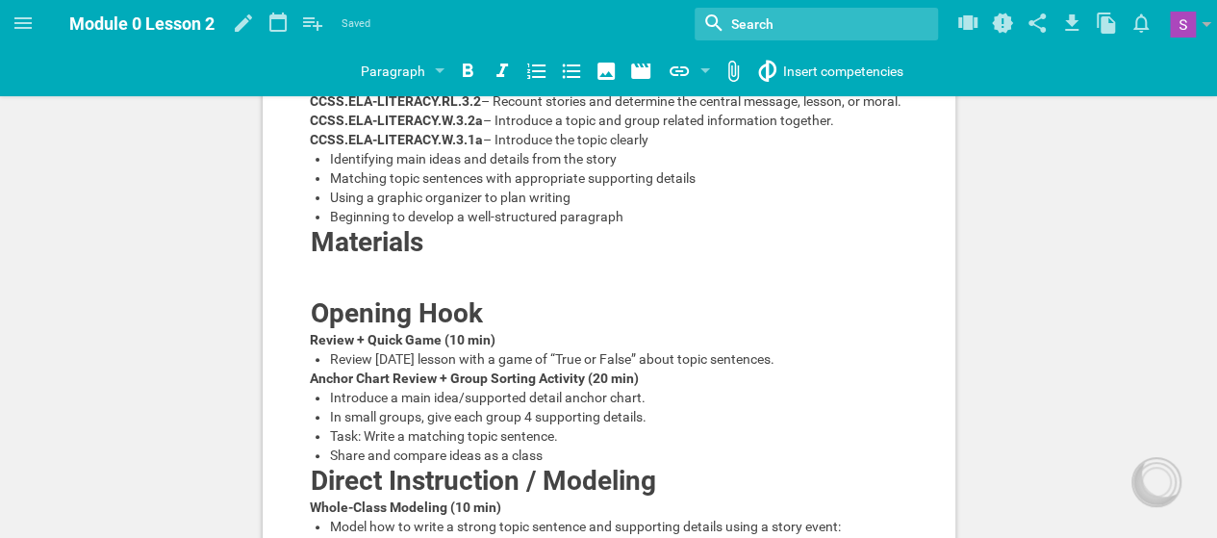 This screenshot has width=1217, height=538. What do you see at coordinates (396, 120) in the screenshot?
I see `span: CCSS.ELA-LITERACY.W.3.2a` at bounding box center [396, 120].